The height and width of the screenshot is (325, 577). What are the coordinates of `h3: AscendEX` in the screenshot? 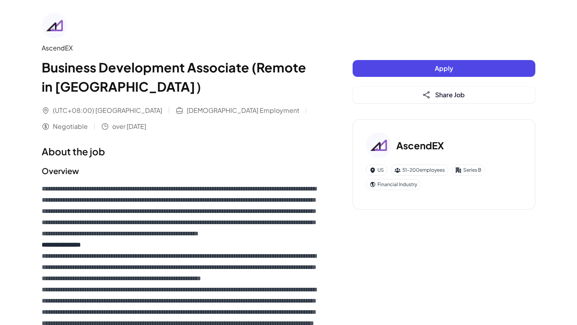 It's located at (420, 145).